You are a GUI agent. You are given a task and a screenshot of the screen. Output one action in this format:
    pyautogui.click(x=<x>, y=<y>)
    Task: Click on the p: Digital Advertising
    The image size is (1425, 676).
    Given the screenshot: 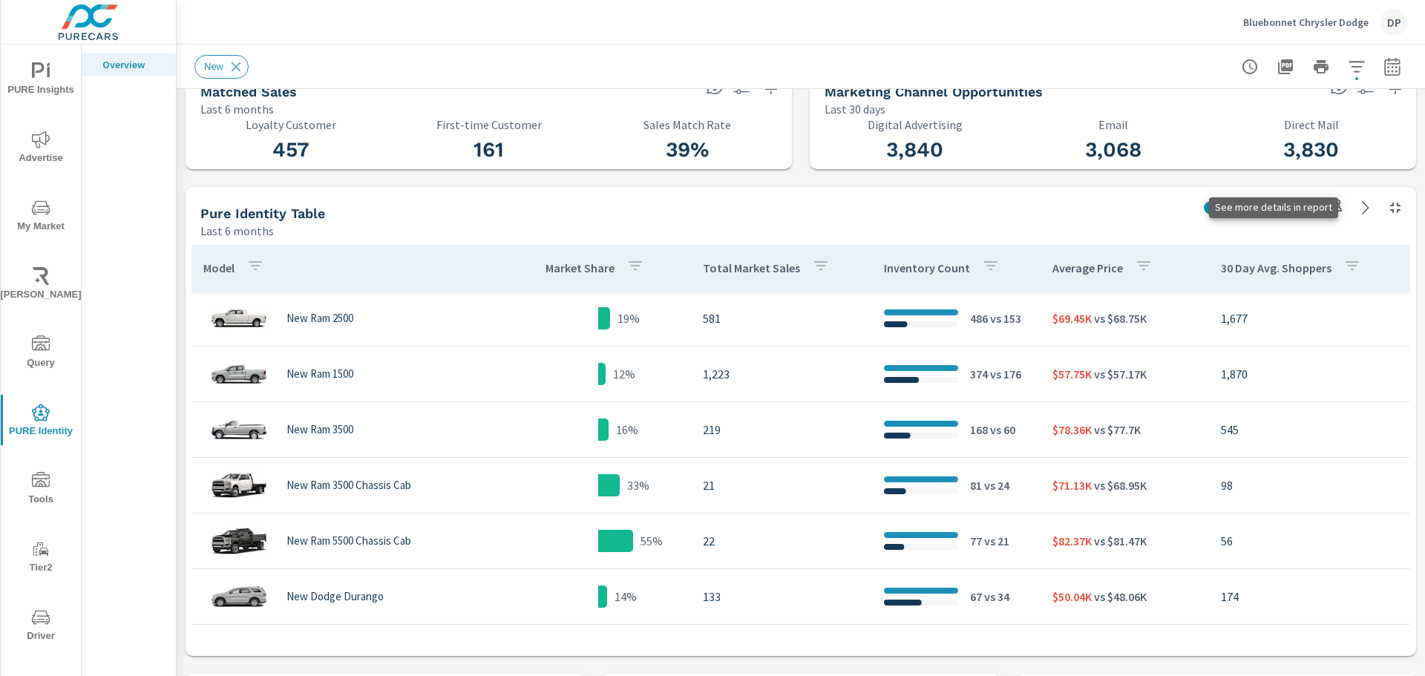 What is the action you would take?
    pyautogui.click(x=915, y=125)
    